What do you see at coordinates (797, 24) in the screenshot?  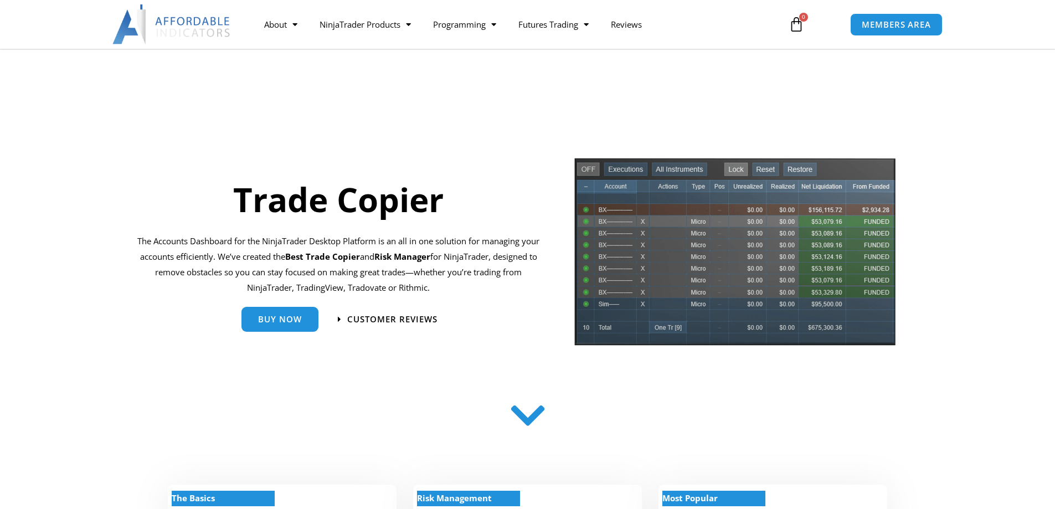 I see `a: 0` at bounding box center [797, 24].